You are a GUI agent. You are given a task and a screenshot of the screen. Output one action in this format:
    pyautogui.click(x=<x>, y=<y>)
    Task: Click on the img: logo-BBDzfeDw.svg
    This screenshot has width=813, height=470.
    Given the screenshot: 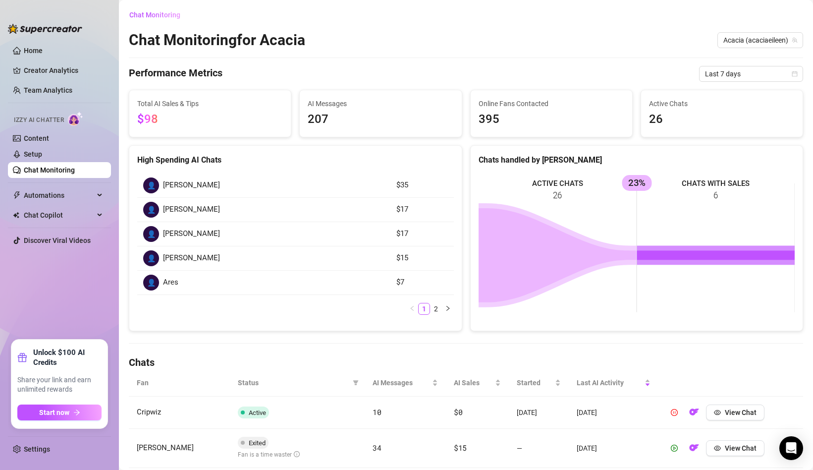 What is the action you would take?
    pyautogui.click(x=45, y=29)
    